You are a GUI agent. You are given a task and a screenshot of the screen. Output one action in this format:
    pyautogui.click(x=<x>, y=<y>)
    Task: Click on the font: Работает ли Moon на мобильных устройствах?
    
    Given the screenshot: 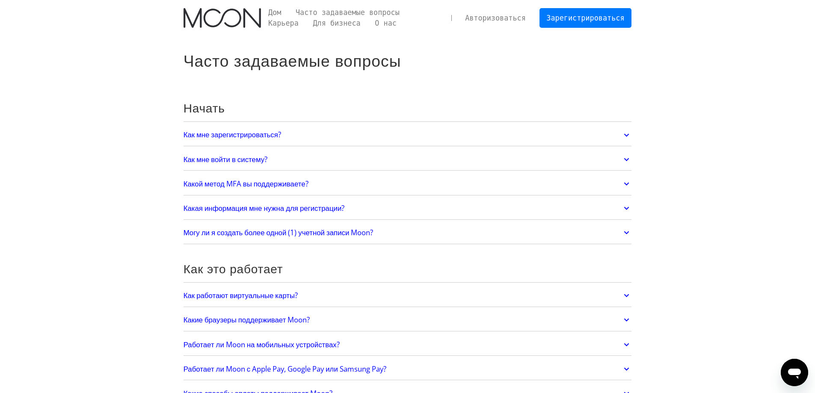 What is the action you would take?
    pyautogui.click(x=261, y=344)
    